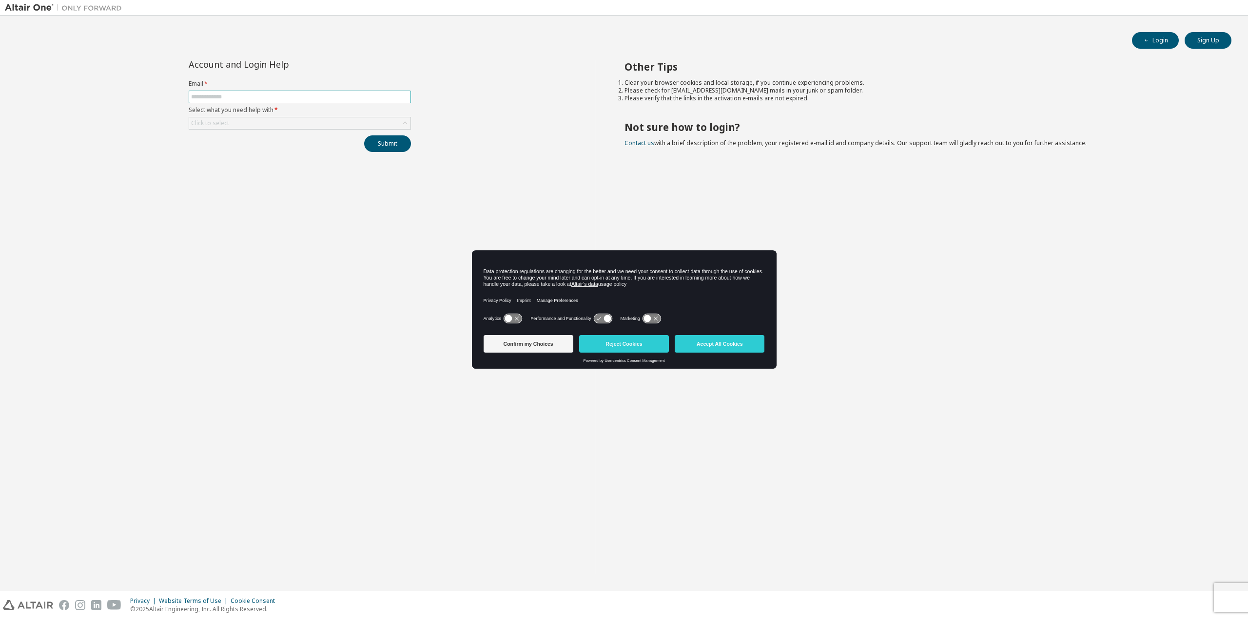 The image size is (1248, 619). Describe the element at coordinates (300, 84) in the screenshot. I see `label: Email` at that location.